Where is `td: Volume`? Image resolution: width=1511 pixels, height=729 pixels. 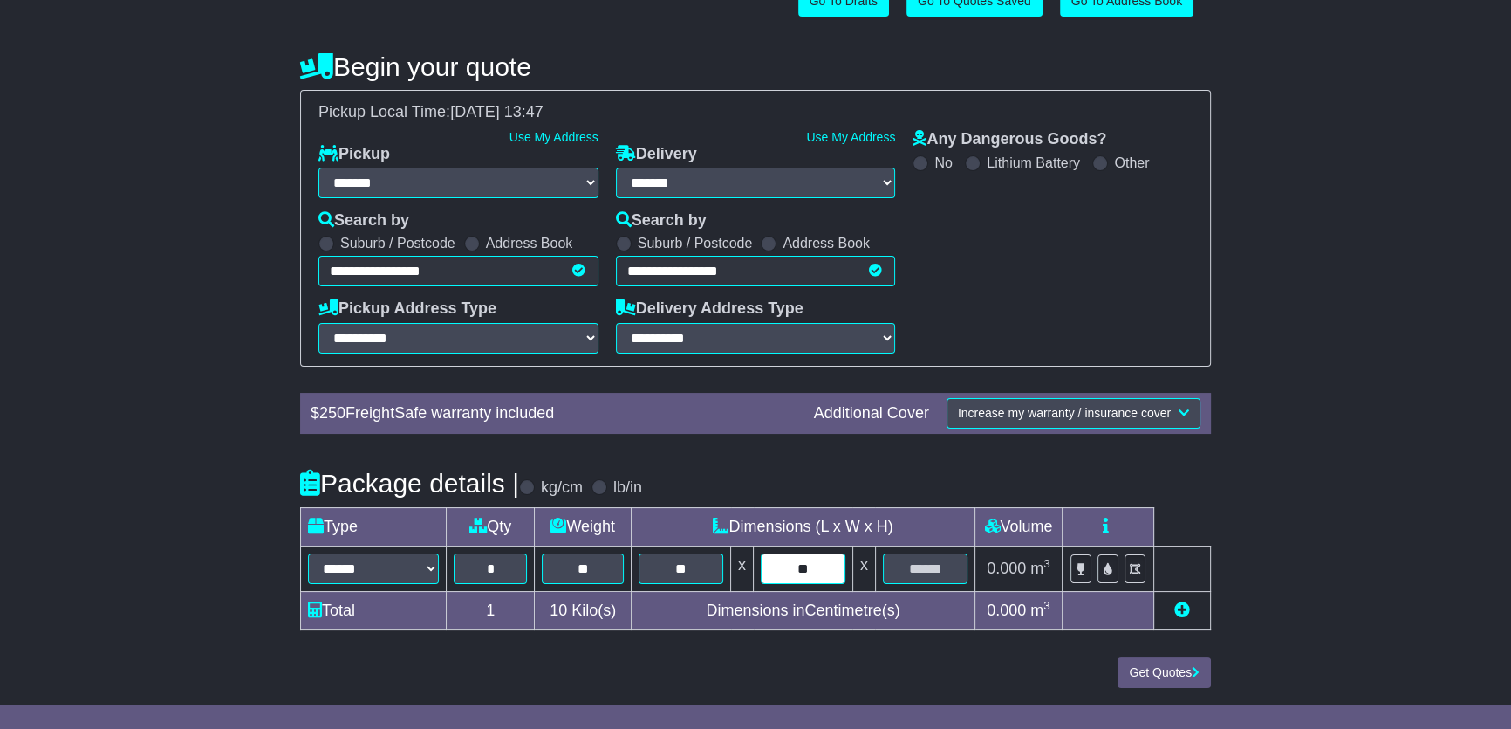 td: Volume is located at coordinates (1018, 526).